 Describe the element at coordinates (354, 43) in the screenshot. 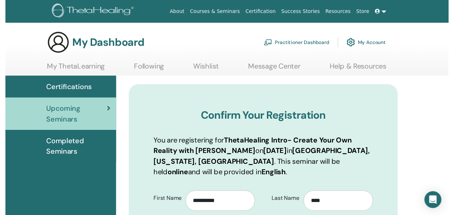

I see `img: cog.svg` at that location.